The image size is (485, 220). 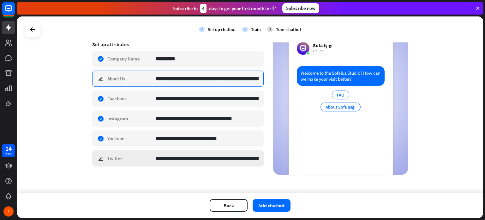 I want to click on div: Online, so click(x=323, y=51).